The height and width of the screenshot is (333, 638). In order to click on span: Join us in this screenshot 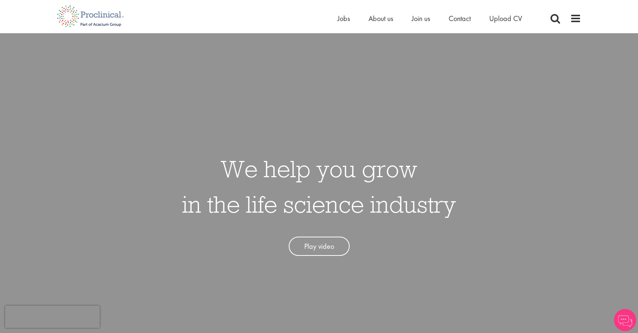, I will do `click(421, 18)`.